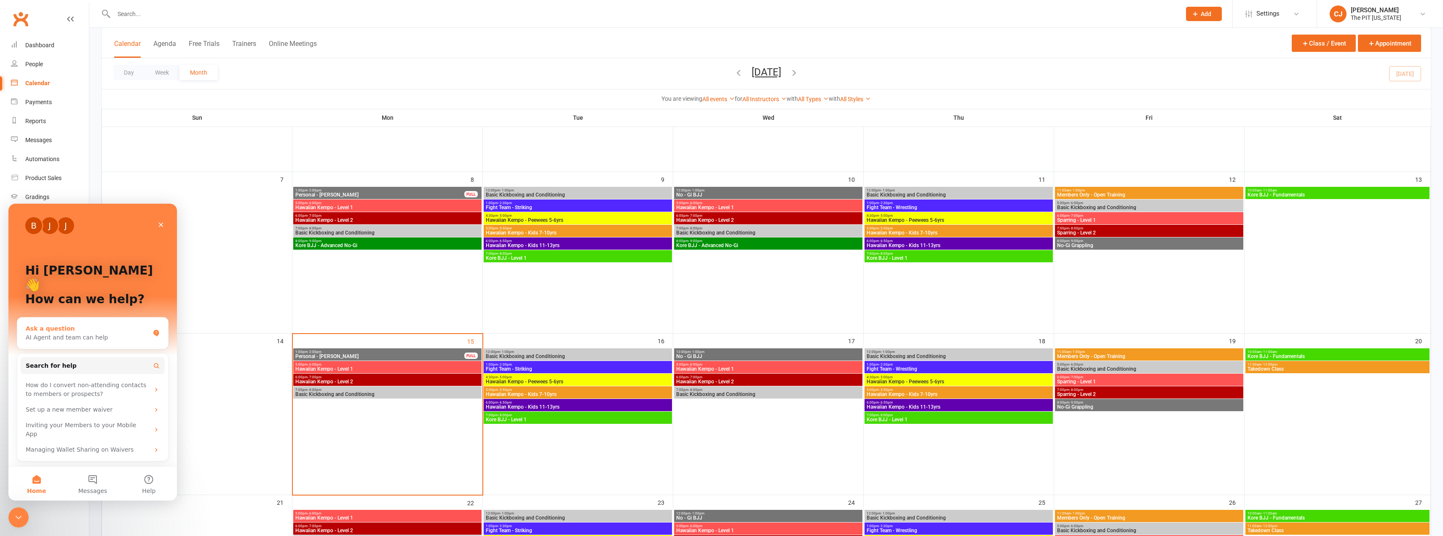 The width and height of the screenshot is (1443, 536). What do you see at coordinates (140, 280) in the screenshot?
I see `button: Help` at bounding box center [140, 280].